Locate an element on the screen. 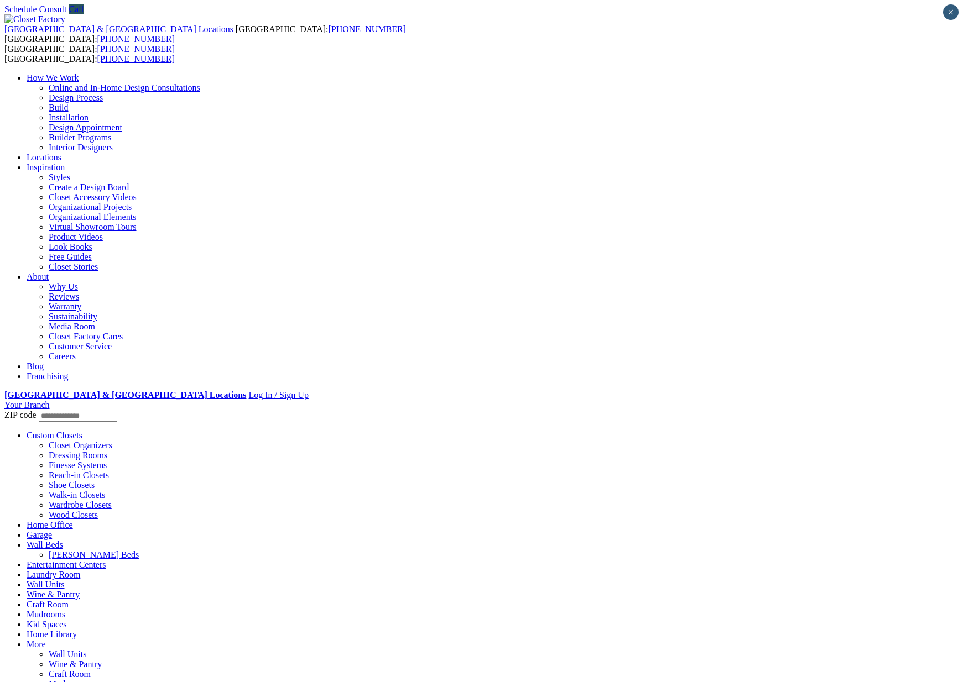 The height and width of the screenshot is (682, 963). a: Organizational Projects is located at coordinates (90, 207).